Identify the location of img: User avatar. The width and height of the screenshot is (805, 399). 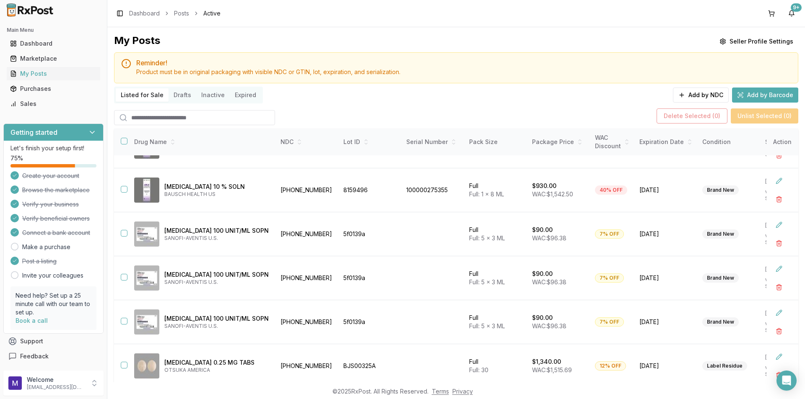
(15, 383).